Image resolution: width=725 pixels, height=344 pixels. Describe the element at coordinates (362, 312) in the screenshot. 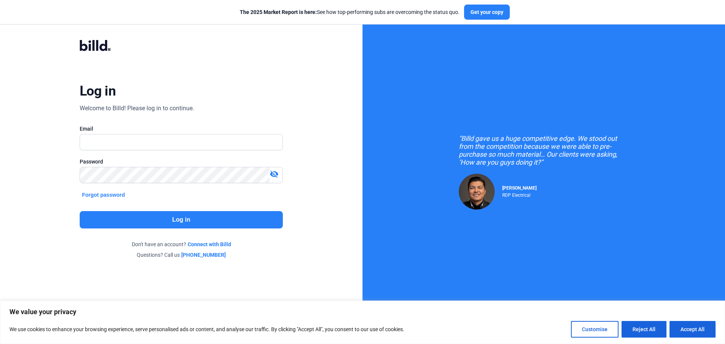

I see `p: We value your privacy` at that location.